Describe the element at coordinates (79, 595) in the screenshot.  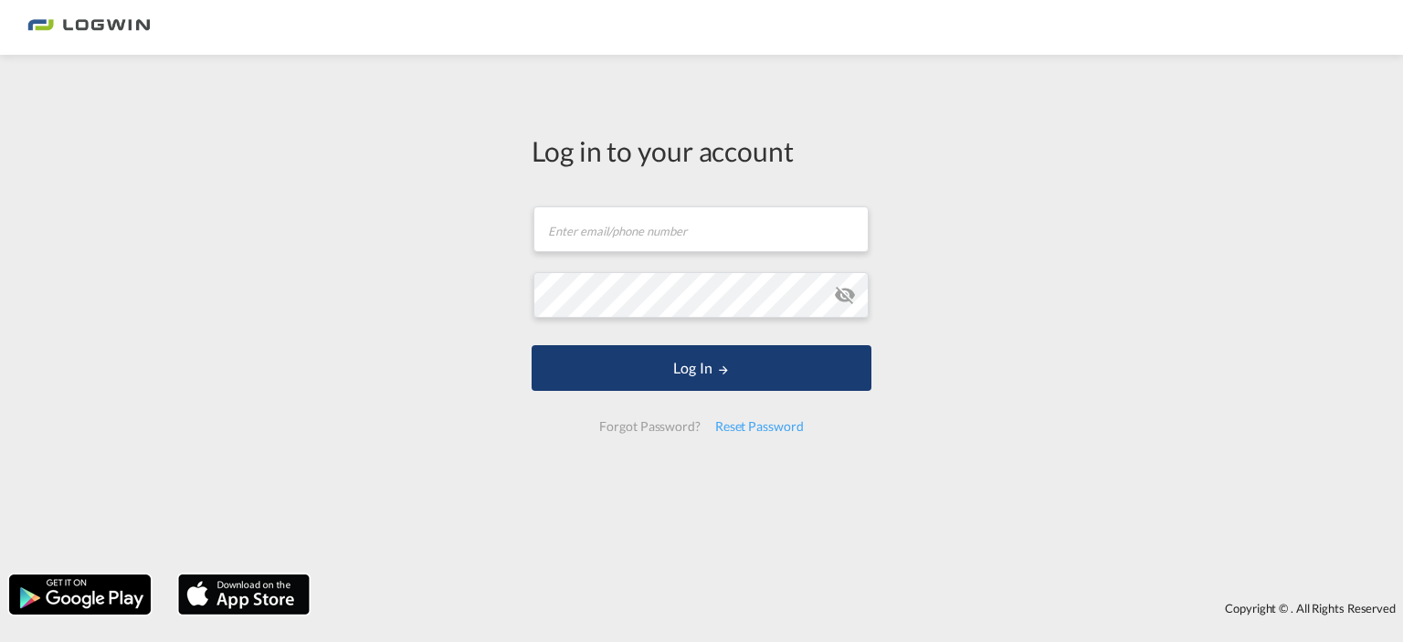
I see `img: google.png` at that location.